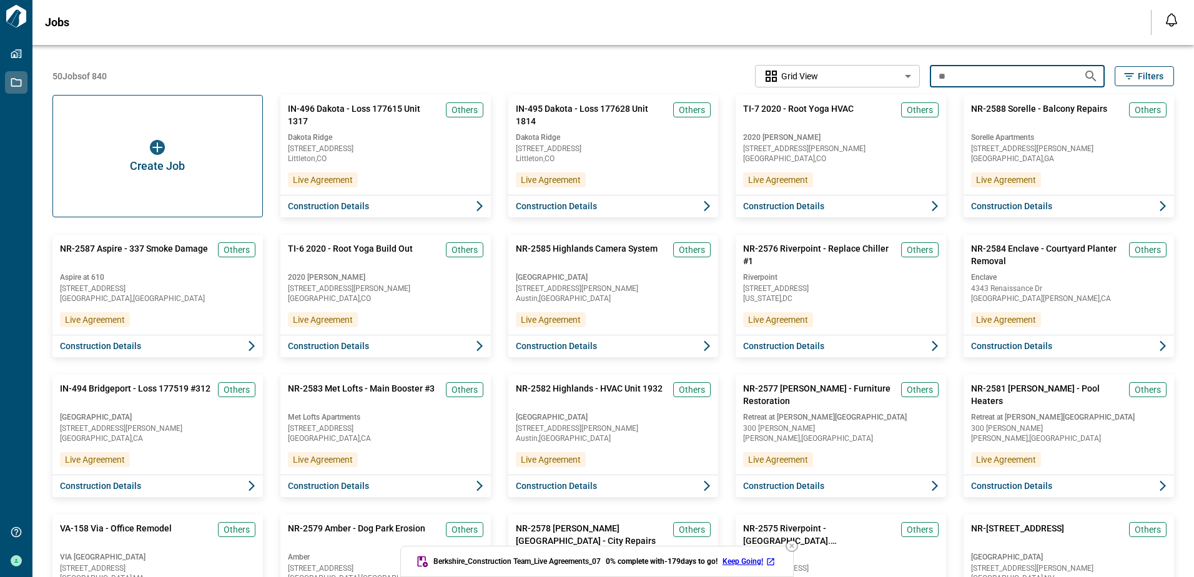 This screenshot has height=577, width=1194. I want to click on div: Without label, so click(838, 76).